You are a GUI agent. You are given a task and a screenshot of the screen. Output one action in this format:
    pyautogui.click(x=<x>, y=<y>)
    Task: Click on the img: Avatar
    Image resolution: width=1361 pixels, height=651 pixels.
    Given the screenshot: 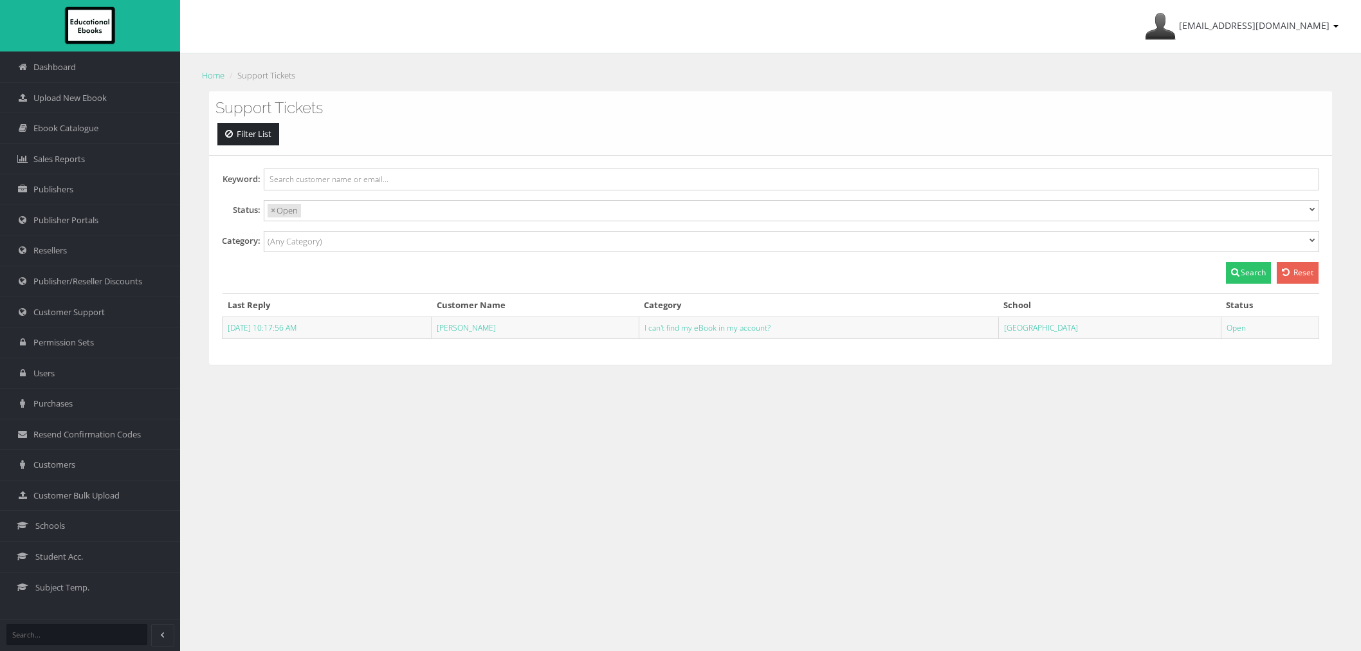 What is the action you would take?
    pyautogui.click(x=1160, y=26)
    